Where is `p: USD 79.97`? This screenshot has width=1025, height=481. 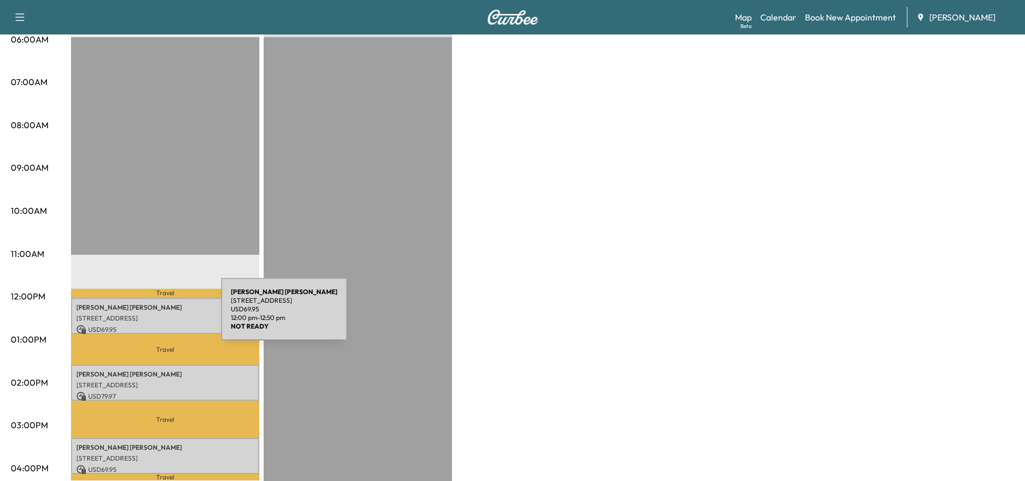
p: USD 79.97 is located at coordinates (165, 396).